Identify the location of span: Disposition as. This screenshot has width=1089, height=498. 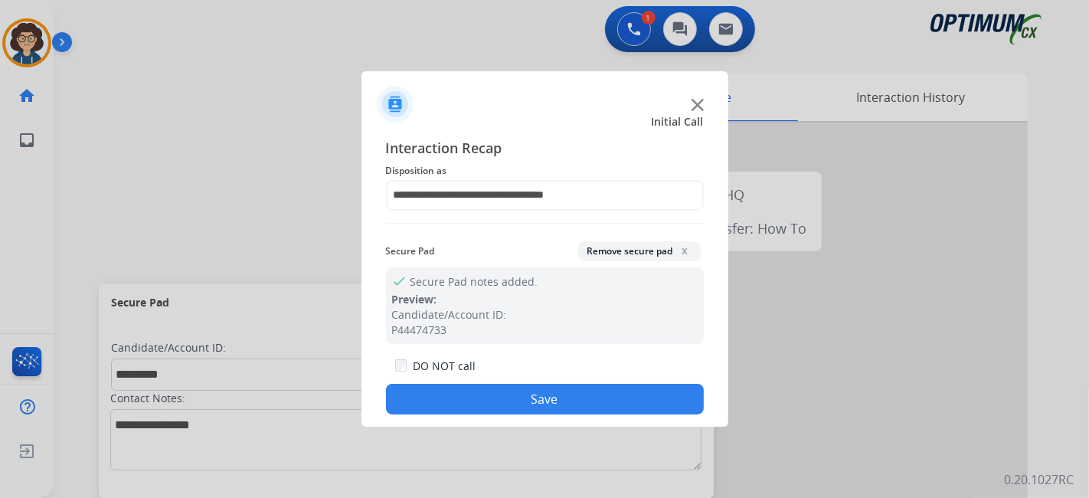
(544, 171).